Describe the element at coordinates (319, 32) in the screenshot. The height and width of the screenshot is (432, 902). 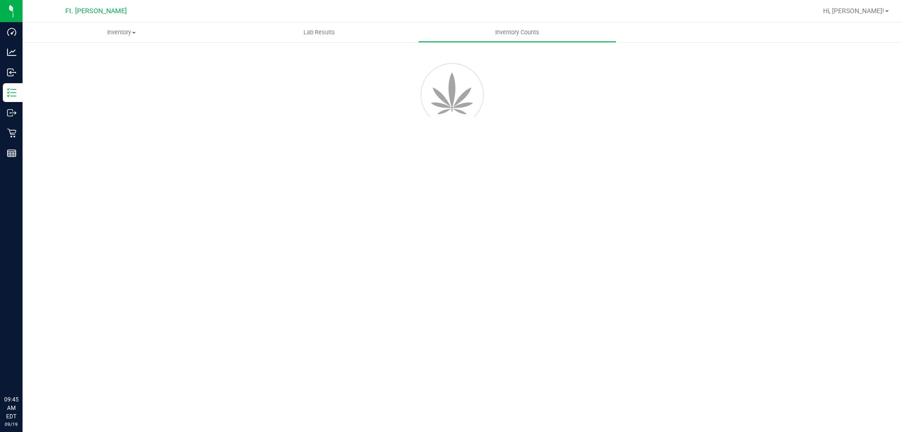
I see `span: Lab Results` at that location.